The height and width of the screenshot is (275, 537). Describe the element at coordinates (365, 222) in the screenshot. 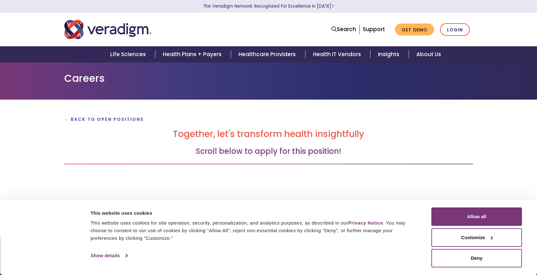

I see `a: Privacy Notice` at that location.